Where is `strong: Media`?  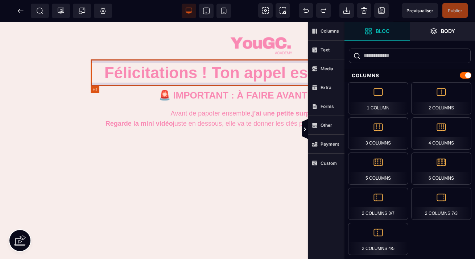 strong: Media is located at coordinates (327, 68).